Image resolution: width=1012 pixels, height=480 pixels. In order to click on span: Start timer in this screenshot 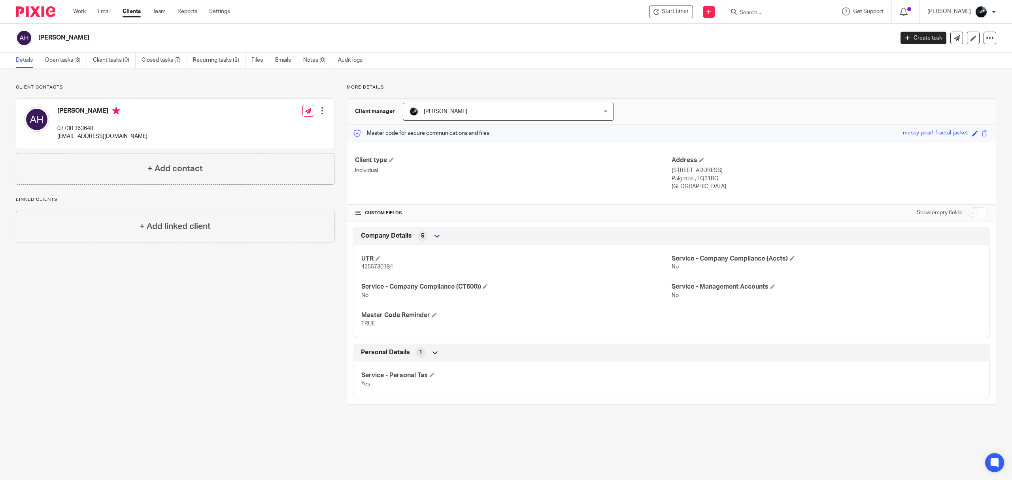, I will do `click(675, 11)`.